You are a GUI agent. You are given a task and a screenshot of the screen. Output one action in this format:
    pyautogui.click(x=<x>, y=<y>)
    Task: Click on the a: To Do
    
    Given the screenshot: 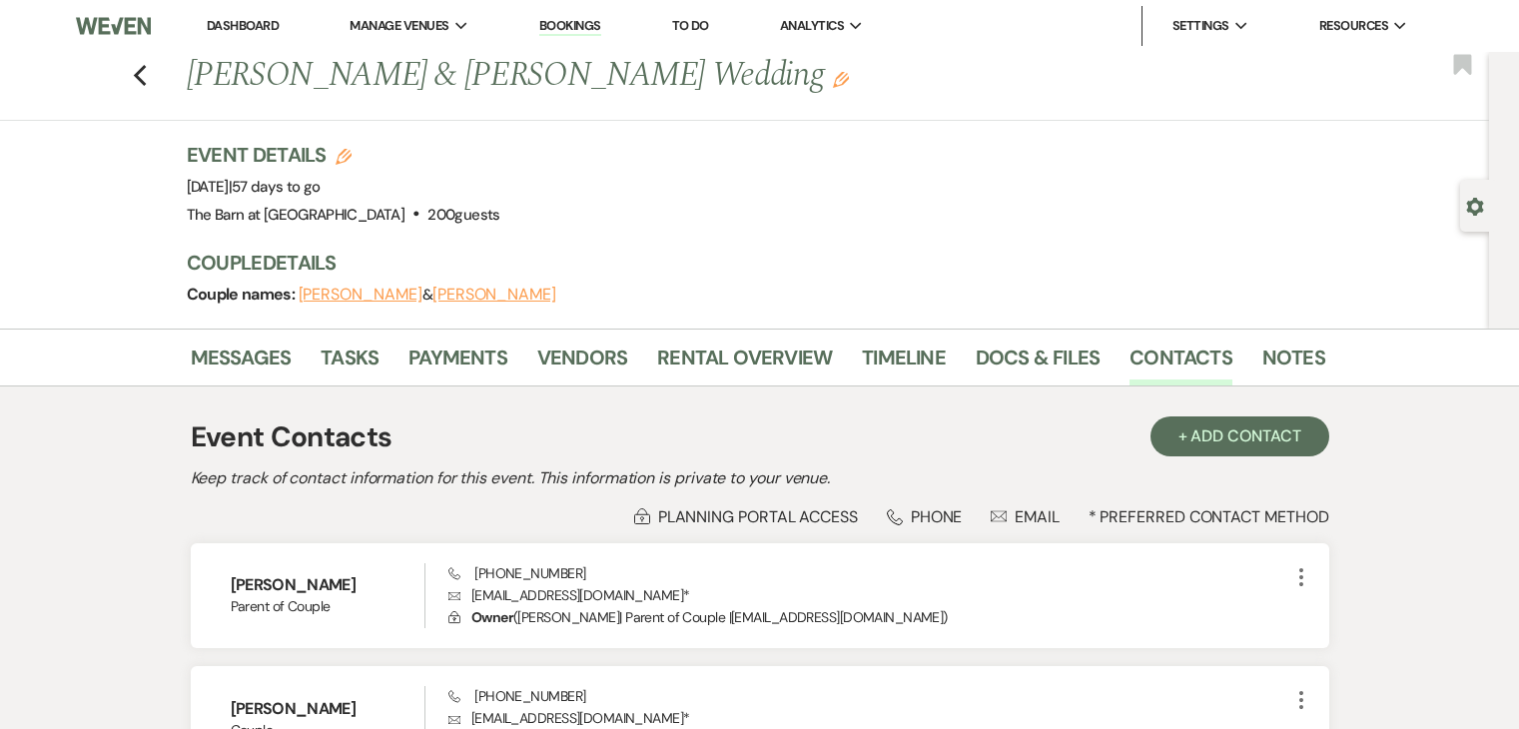 What is the action you would take?
    pyautogui.click(x=690, y=25)
    